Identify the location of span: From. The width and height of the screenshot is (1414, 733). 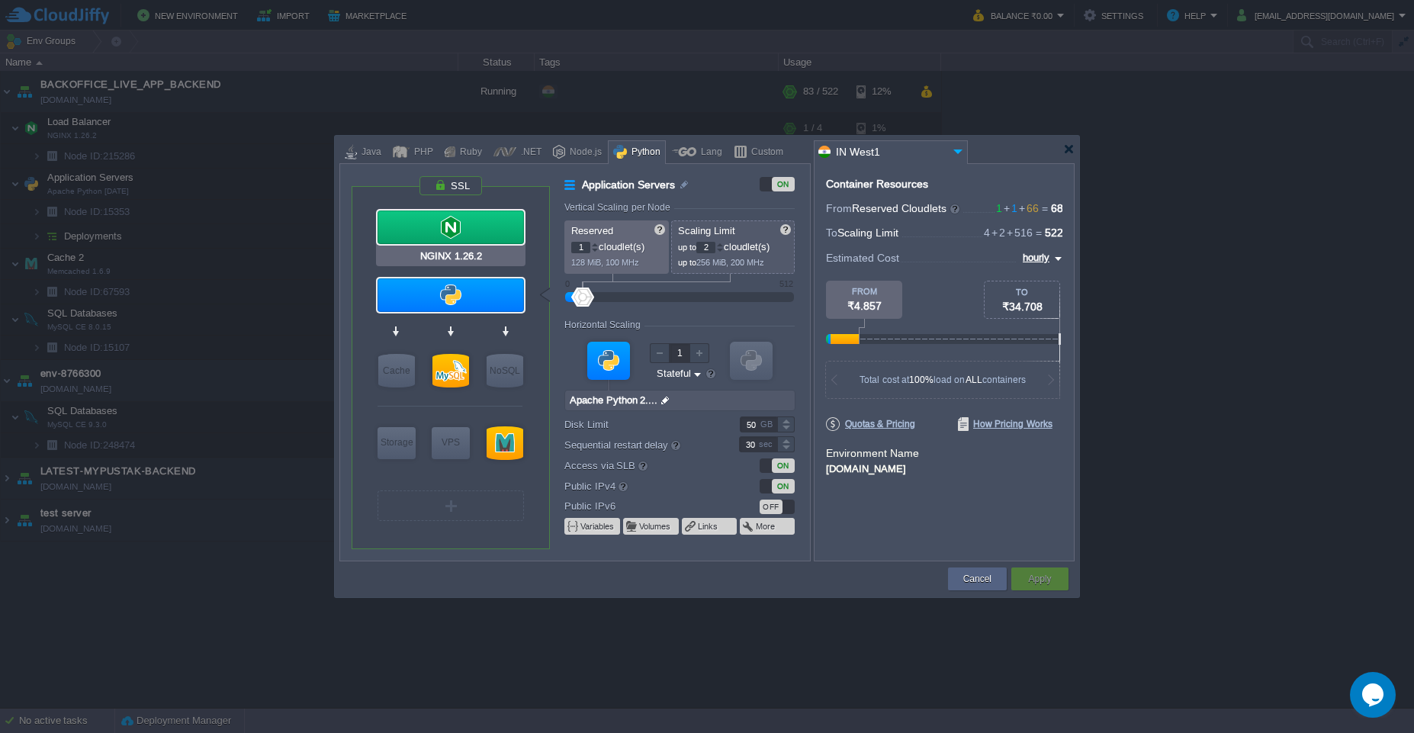
(839, 208).